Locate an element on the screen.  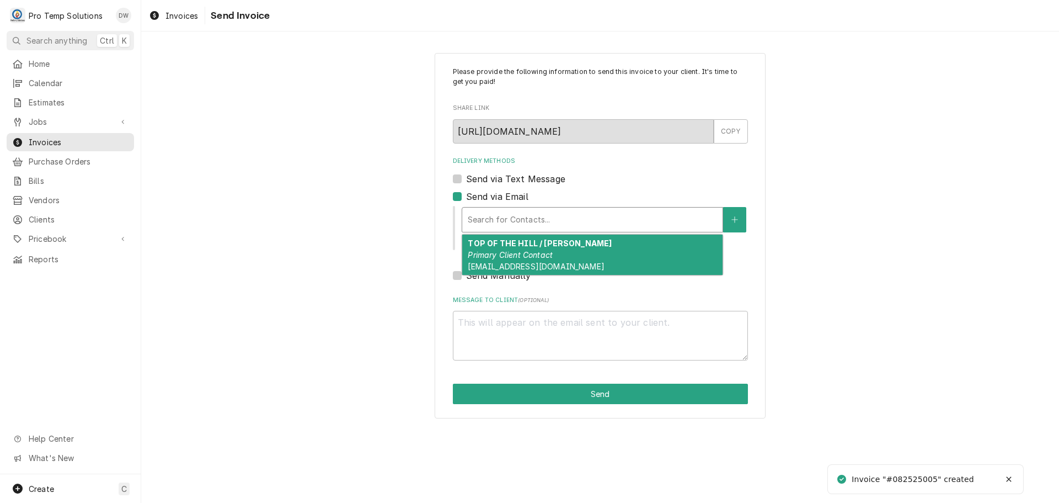
a: Purchase Orders is located at coordinates (70, 161).